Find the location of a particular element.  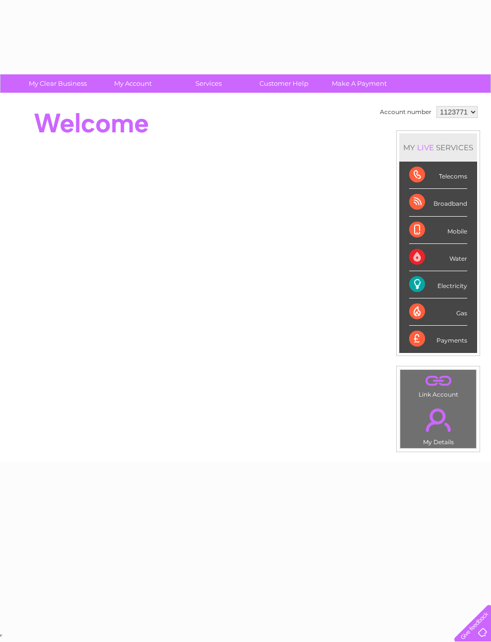

a: Make A Payment is located at coordinates (359, 83).